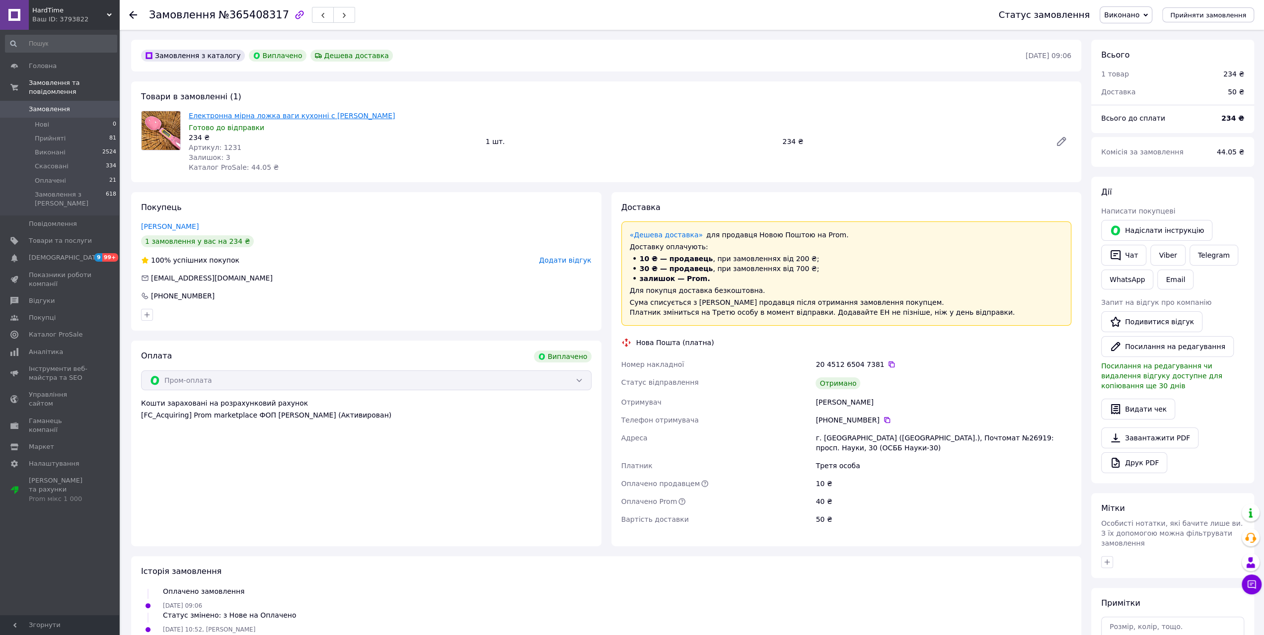 The image size is (1264, 635). I want to click on span: Товари в замовленні (1), so click(191, 96).